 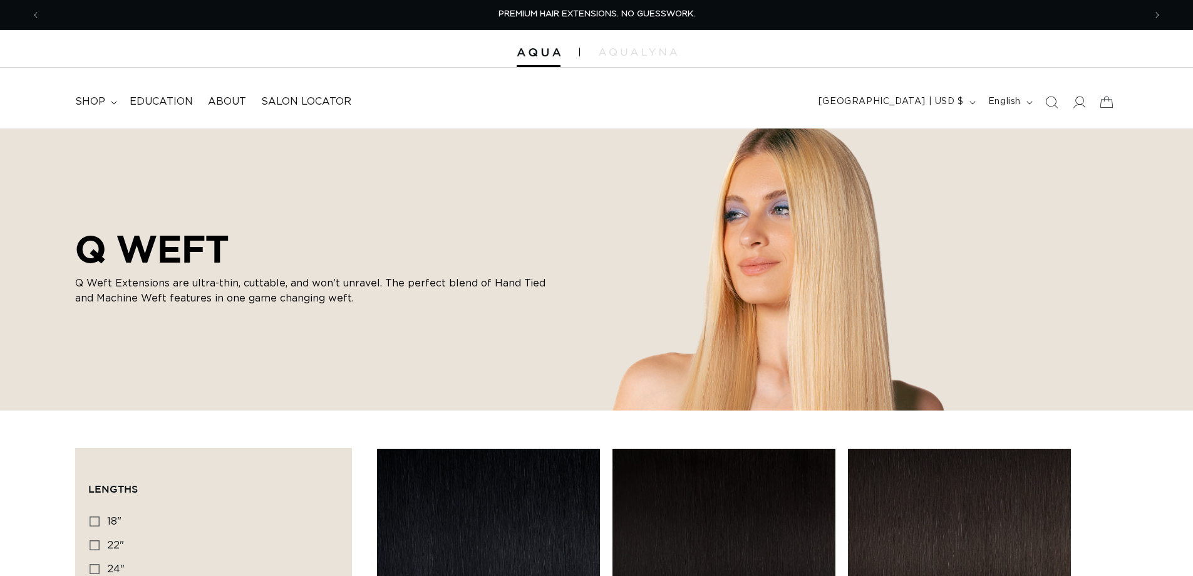 What do you see at coordinates (95, 101) in the screenshot?
I see `summary: shop` at bounding box center [95, 101].